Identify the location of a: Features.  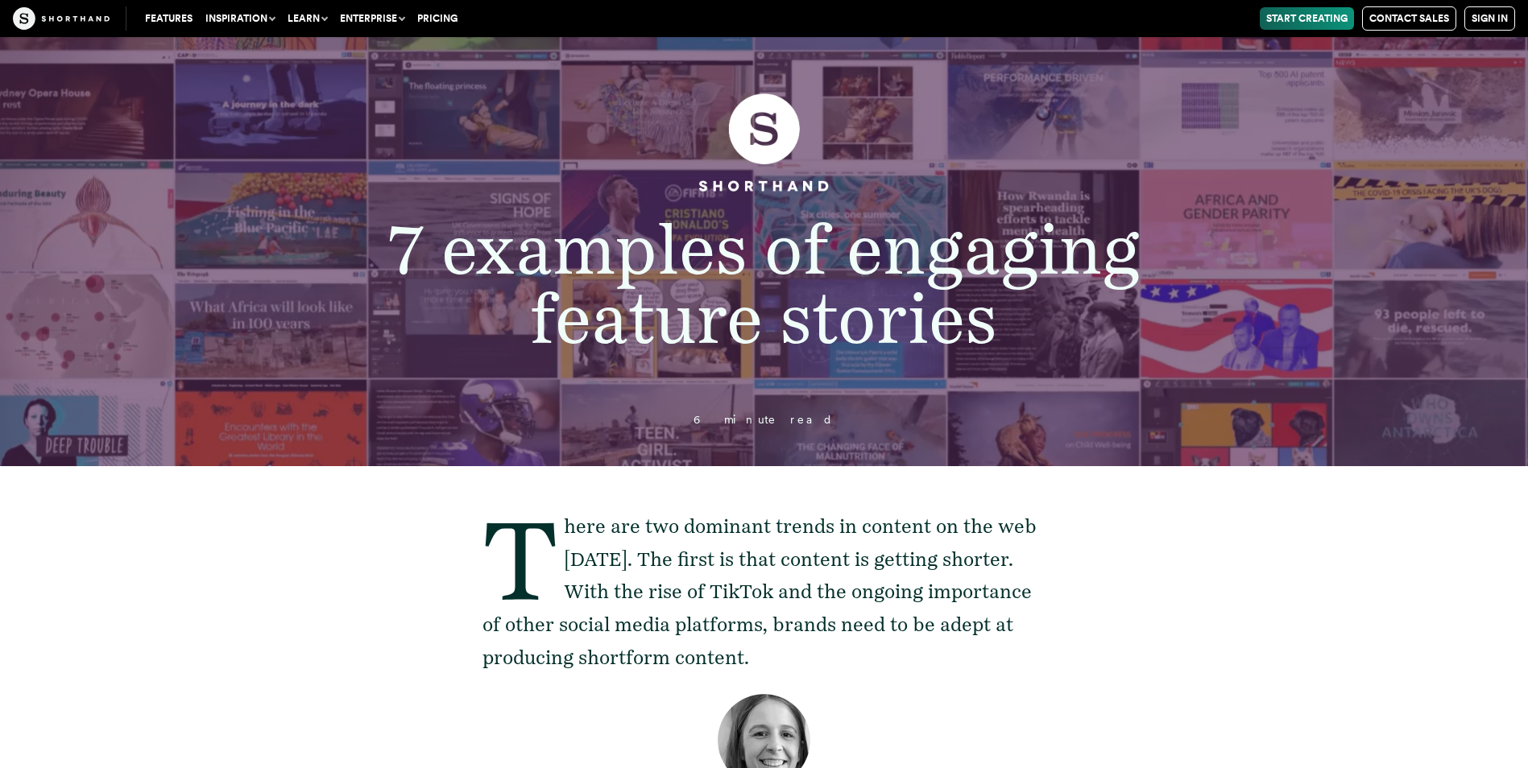
(168, 19).